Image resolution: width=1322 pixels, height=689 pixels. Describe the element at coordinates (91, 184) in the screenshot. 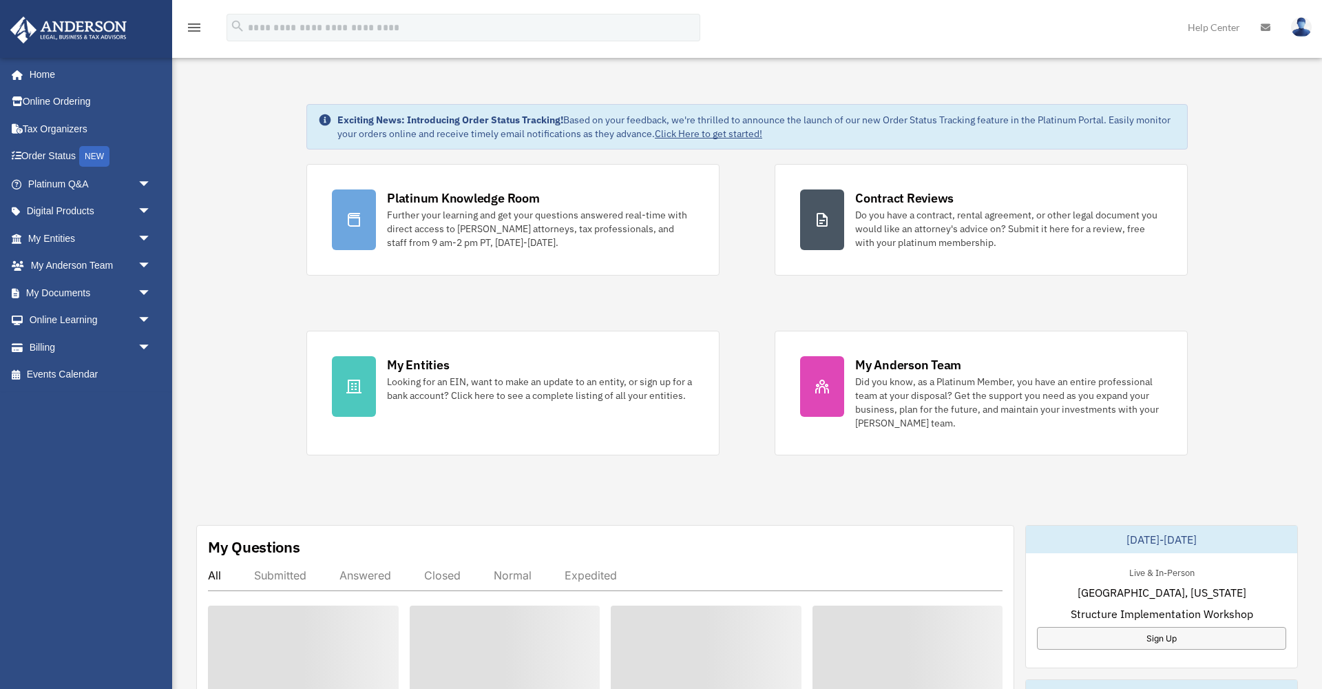

I see `a: Platinum Q&Aarrow_drop_down` at that location.